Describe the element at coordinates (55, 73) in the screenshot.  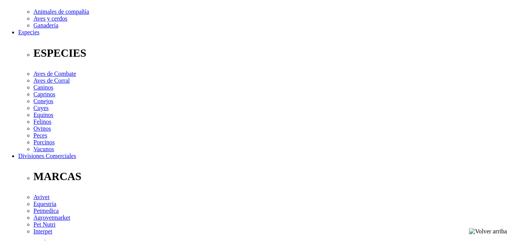
I see `span: Aves de Combate` at that location.